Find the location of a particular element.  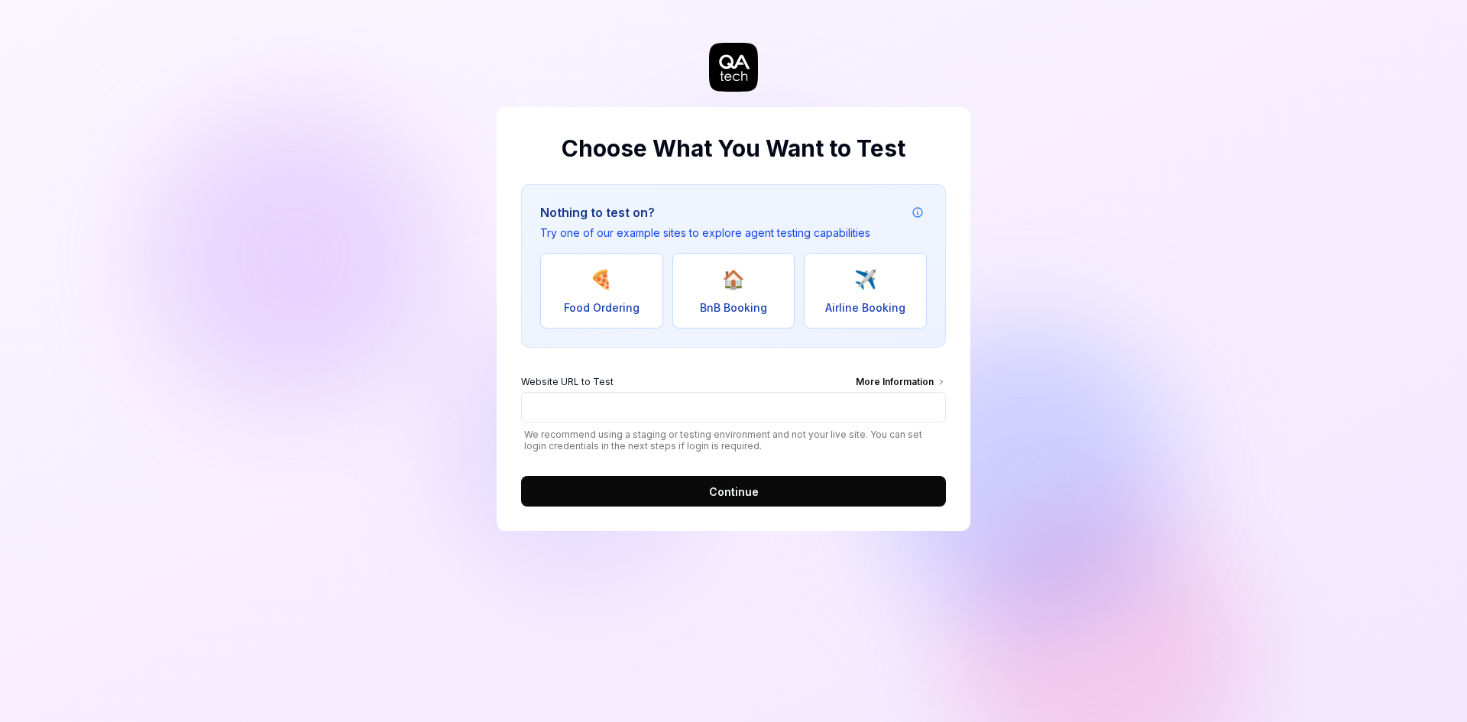

button: ✈️Airline Booking is located at coordinates (865, 290).